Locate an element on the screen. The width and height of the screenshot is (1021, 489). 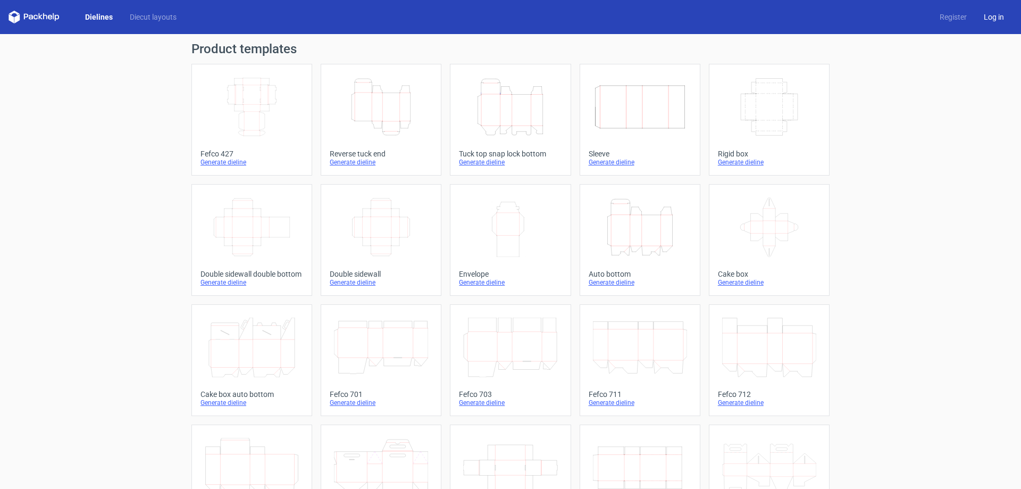
a: Fefco 703Generate dieline is located at coordinates (510, 360).